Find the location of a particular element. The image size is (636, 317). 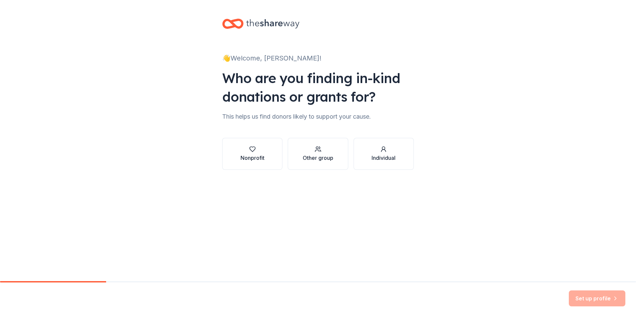

button: Nonprofit is located at coordinates (252, 154).